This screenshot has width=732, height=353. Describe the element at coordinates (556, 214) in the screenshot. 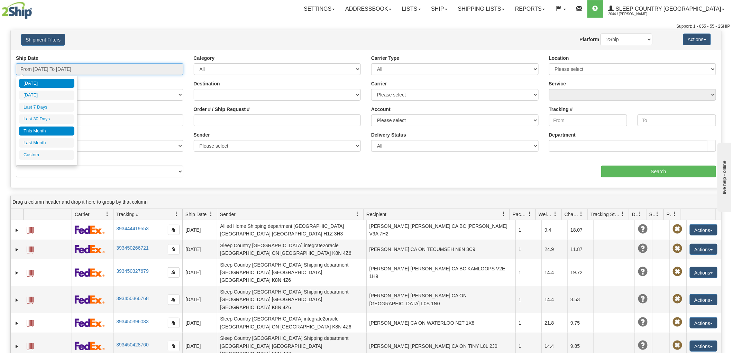

I see `a: Weight filter column settings` at that location.